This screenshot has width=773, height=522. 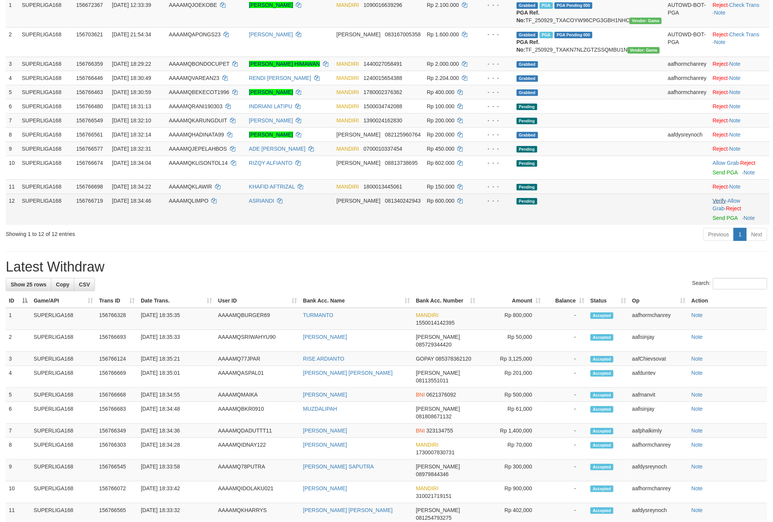 I want to click on td: aafdysreynoch, so click(x=687, y=134).